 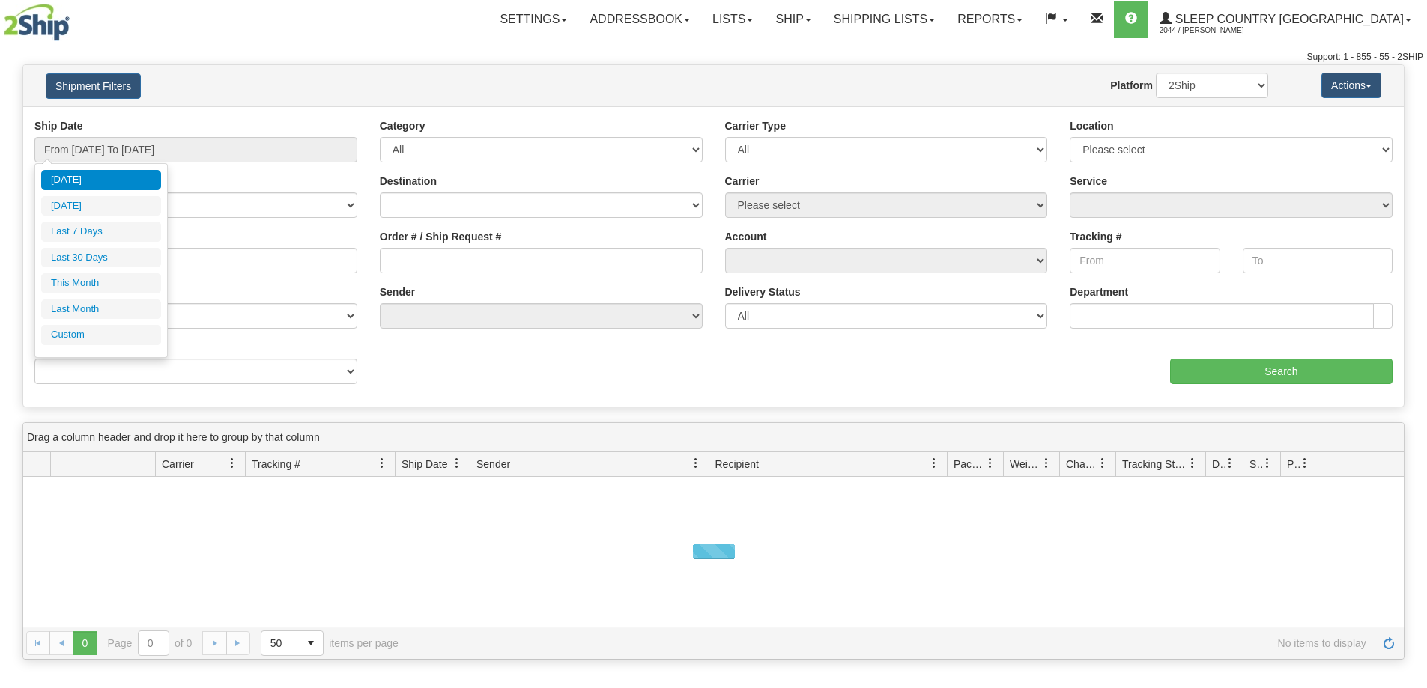 I want to click on span: Sender, so click(x=493, y=464).